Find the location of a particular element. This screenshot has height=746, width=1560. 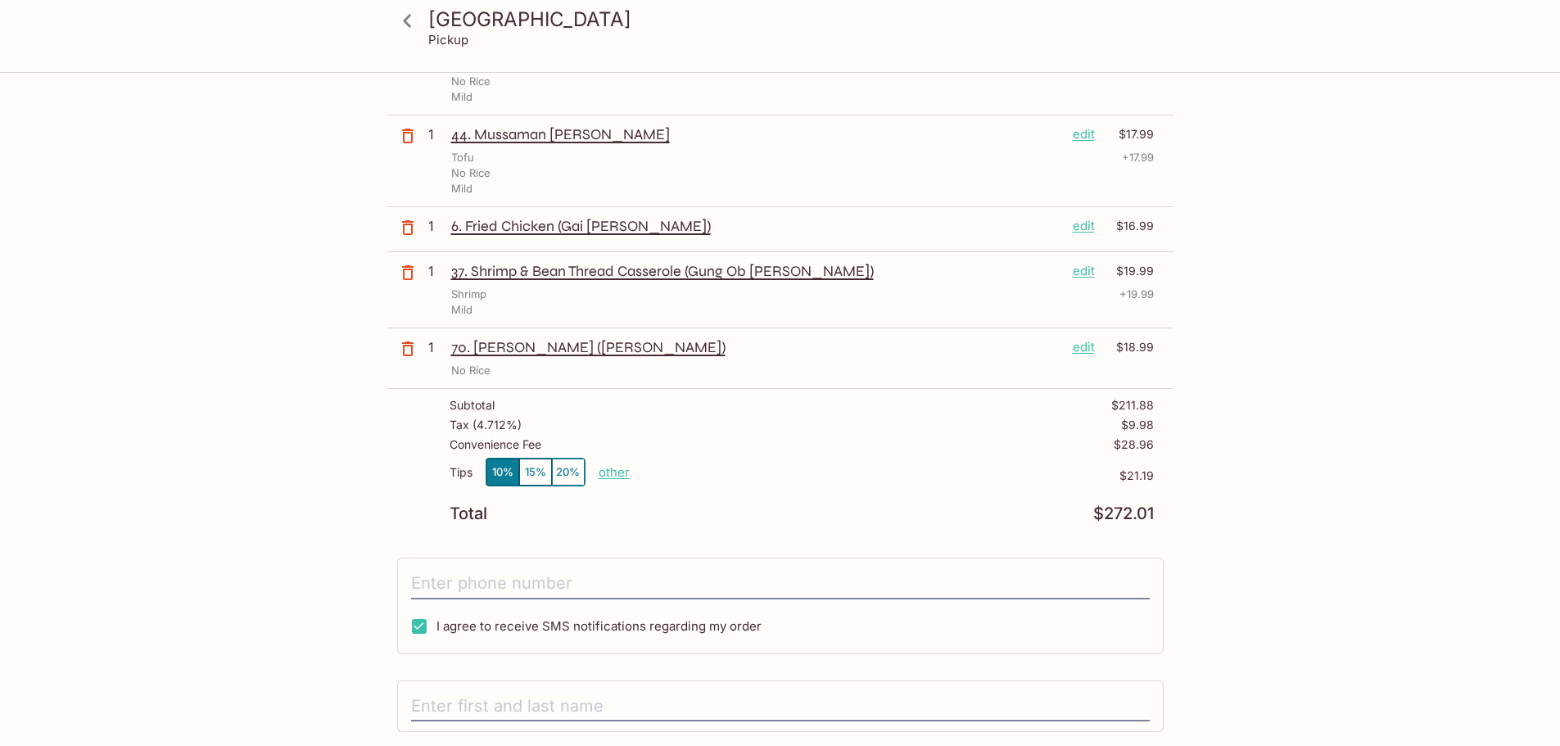

p: $272.01 is located at coordinates (1123, 513).